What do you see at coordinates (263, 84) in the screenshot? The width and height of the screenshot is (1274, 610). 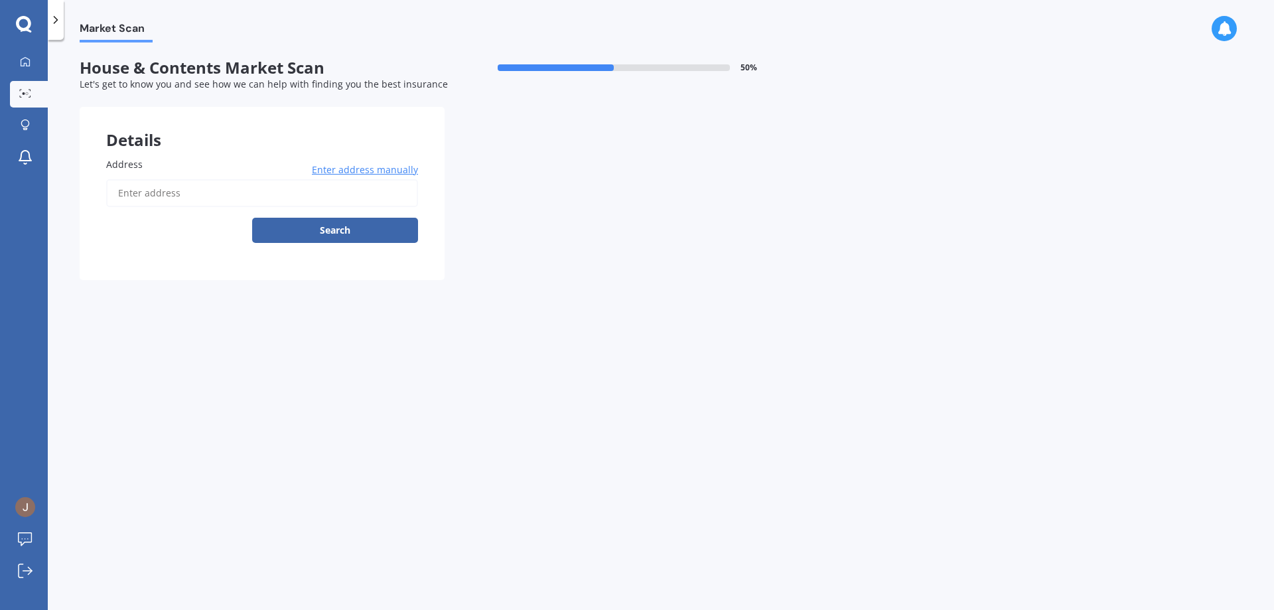 I see `span: Let's get to know you and see how we can help with finding you the best insurance` at bounding box center [263, 84].